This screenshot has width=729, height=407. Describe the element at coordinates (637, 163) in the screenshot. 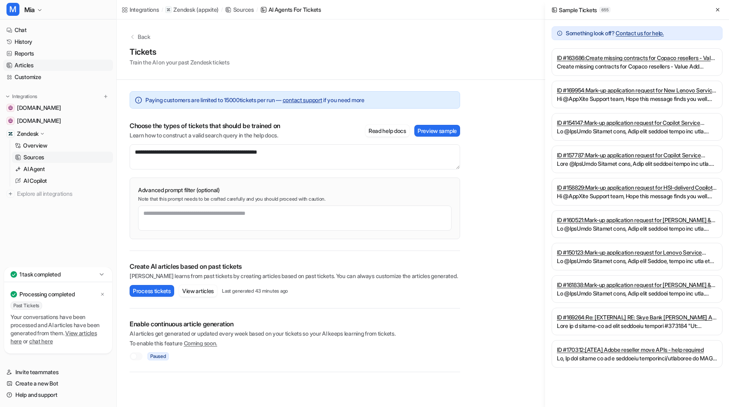

I see `p: Lore @IpsUmdo Sitamet cons, Adip elit seddoei tempo inc utla. Etdolorem al en ad minimve quis (No...` at that location.